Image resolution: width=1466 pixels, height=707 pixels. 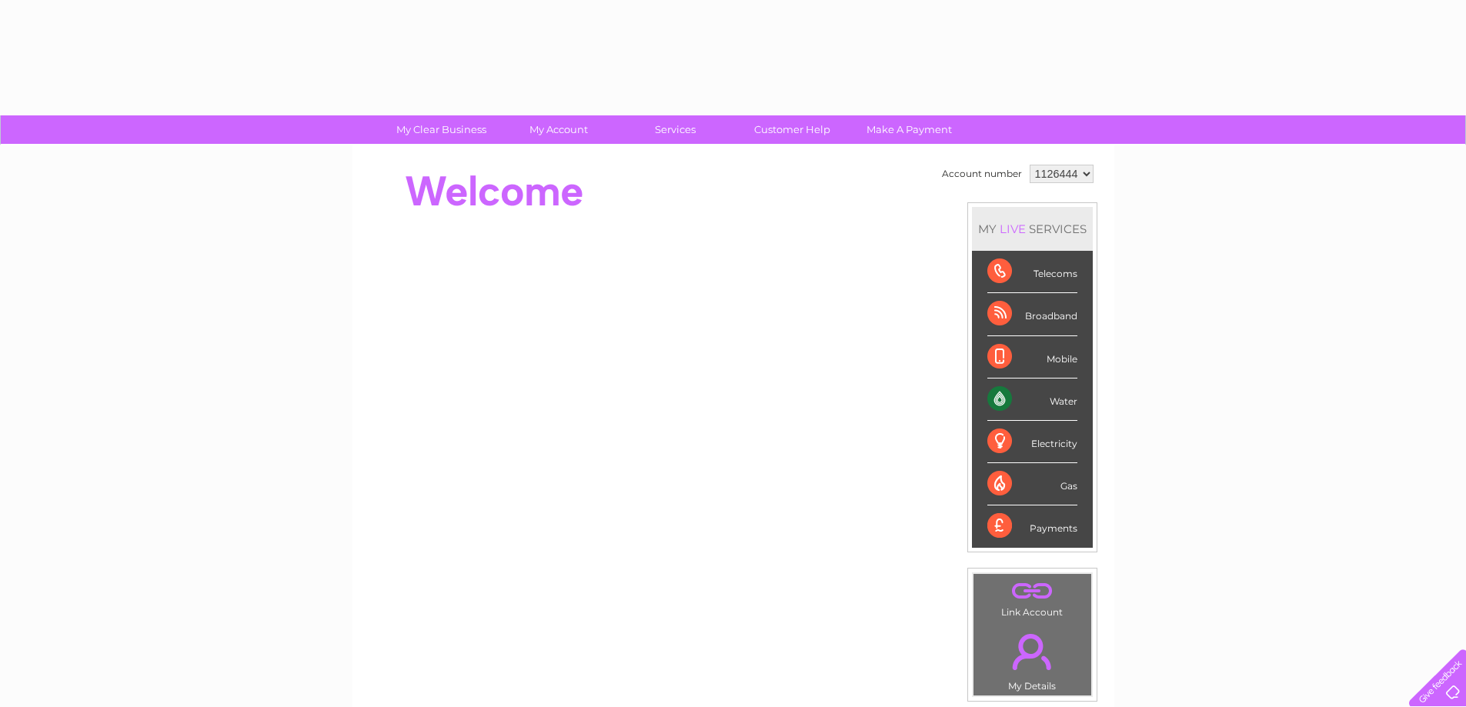 I want to click on div: Telecoms, so click(x=1032, y=272).